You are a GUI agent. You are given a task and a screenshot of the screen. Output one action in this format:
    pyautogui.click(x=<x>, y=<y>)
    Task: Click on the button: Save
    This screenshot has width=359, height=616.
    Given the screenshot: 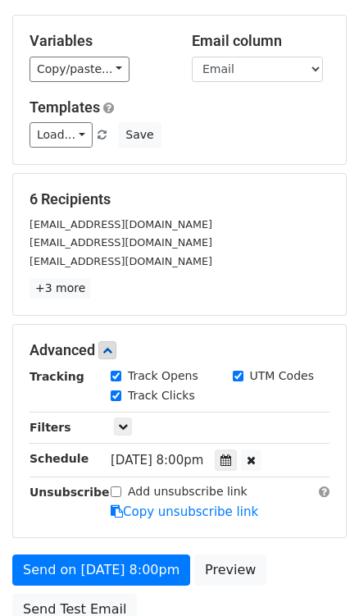 What is the action you would take?
    pyautogui.click(x=139, y=134)
    